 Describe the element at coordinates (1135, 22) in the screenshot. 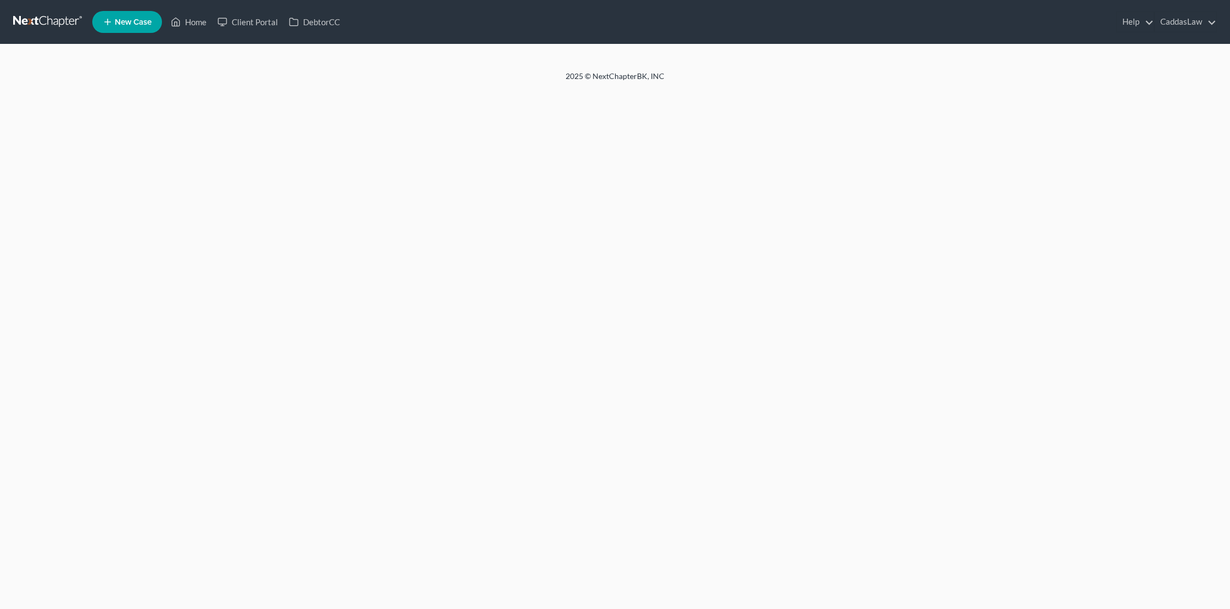

I see `a: Help` at that location.